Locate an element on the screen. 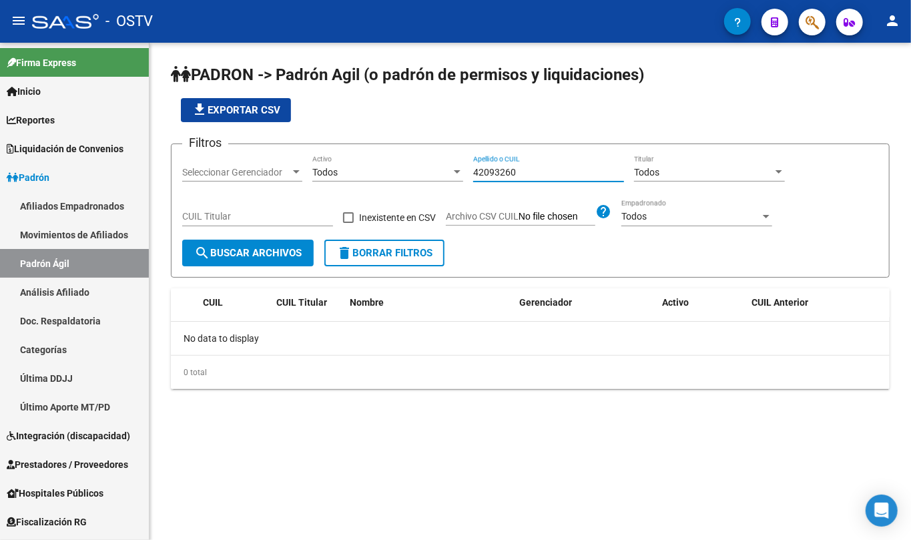  img: tab_domain_overview_orange.svg is located at coordinates (61, 83).